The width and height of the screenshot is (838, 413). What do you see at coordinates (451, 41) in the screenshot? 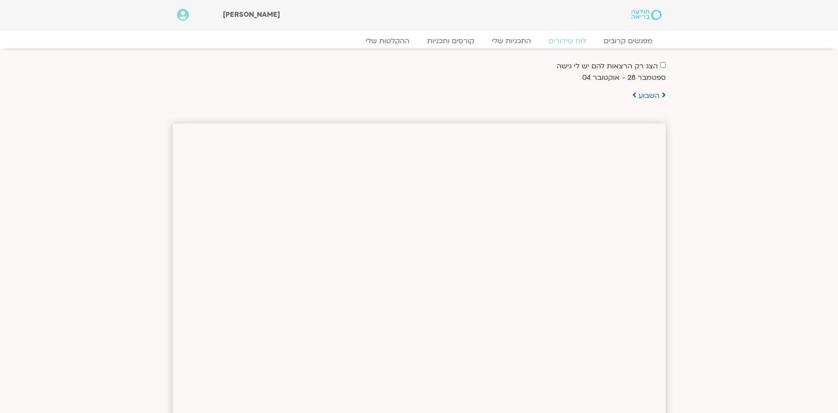
I see `a: קורסים ותכניות` at bounding box center [451, 41].